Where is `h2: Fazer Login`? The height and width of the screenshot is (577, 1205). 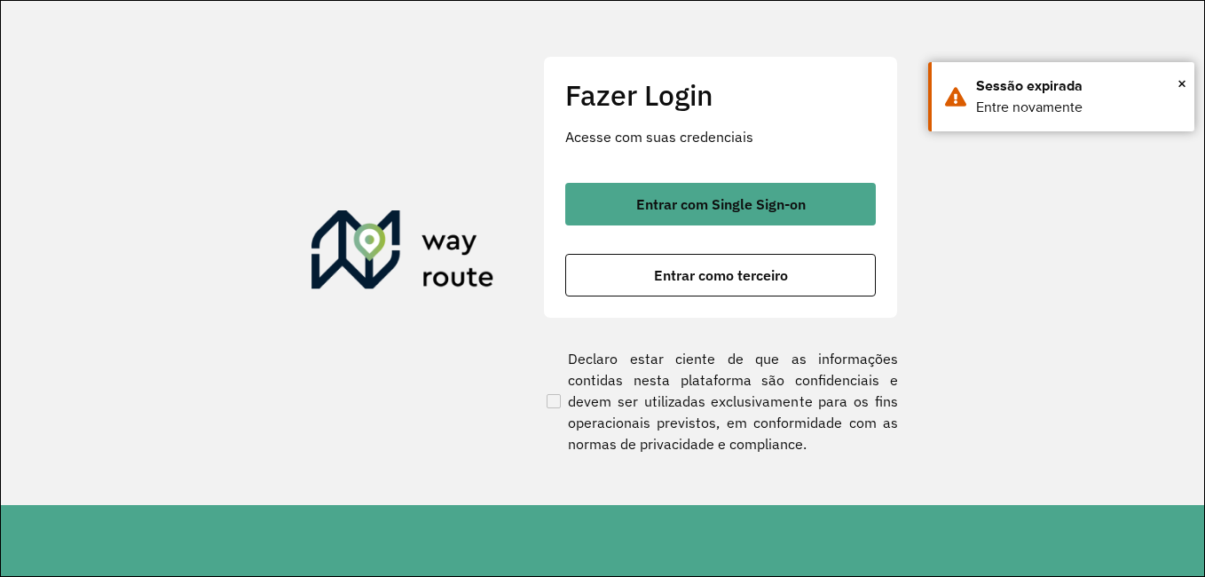 h2: Fazer Login is located at coordinates (721, 95).